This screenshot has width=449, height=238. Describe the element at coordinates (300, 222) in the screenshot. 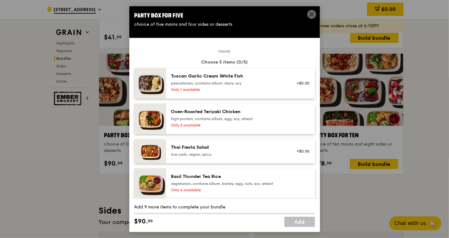

I see `a: Add` at that location.